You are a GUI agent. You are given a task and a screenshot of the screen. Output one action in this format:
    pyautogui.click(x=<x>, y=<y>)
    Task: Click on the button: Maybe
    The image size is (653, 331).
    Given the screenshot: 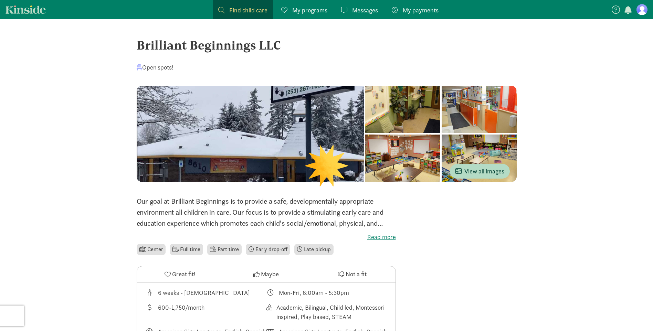 What is the action you would take?
    pyautogui.click(x=266, y=274)
    